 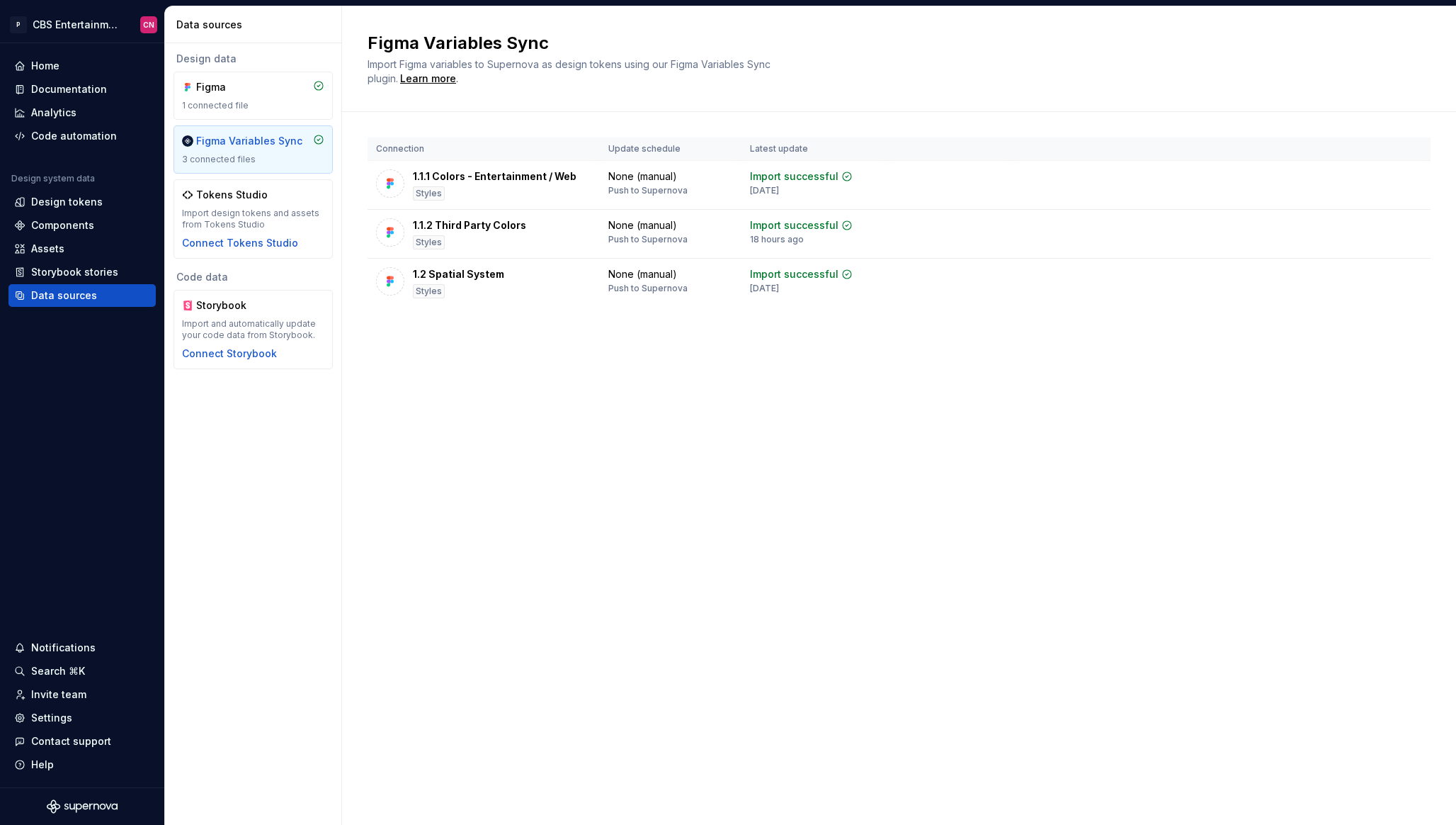 What do you see at coordinates (82, 741) in the screenshot?
I see `button: Contact support` at bounding box center [82, 741].